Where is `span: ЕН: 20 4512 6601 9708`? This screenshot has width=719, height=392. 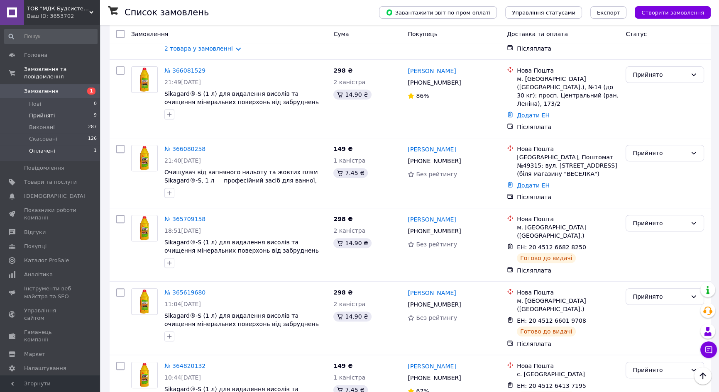
span: ЕН: 20 4512 6601 9708 is located at coordinates (551, 321).